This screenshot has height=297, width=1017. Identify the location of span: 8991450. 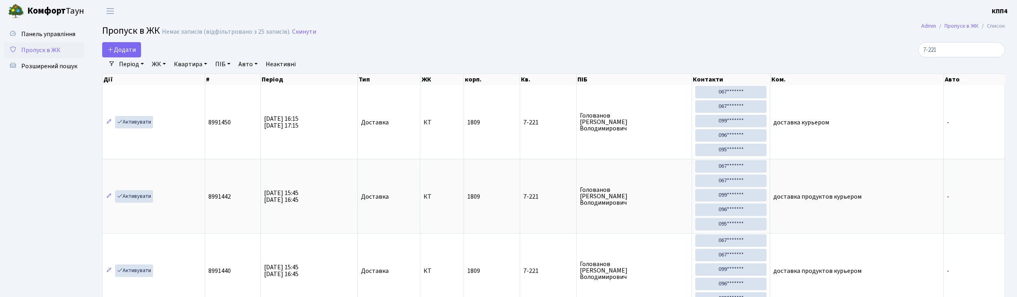
(220, 122).